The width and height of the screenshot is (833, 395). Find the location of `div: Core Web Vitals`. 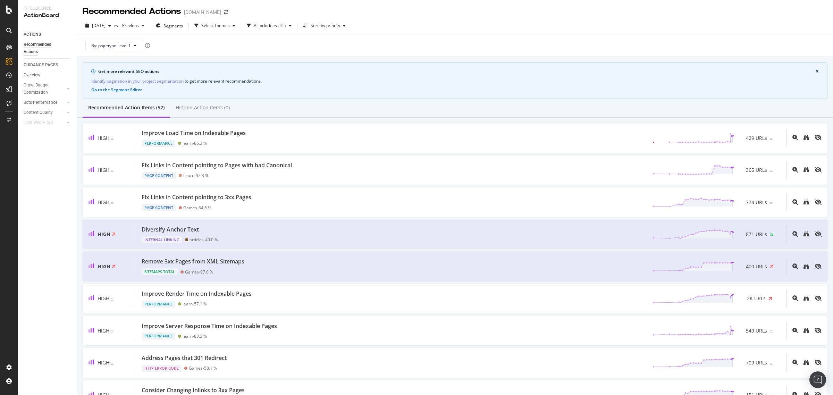

div: Core Web Vitals is located at coordinates (39, 122).